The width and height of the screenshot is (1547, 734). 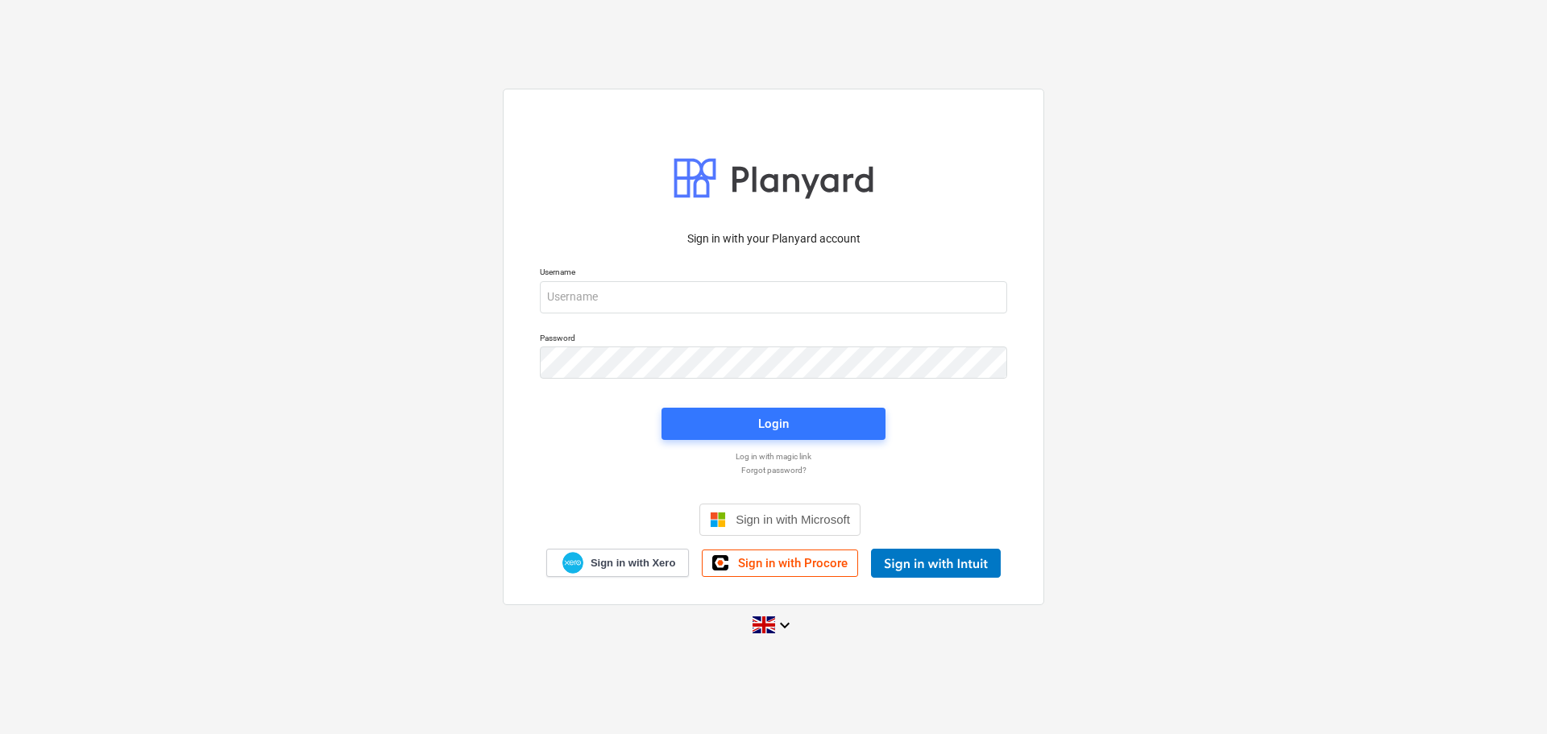 I want to click on a: Sign in with Xero, so click(x=618, y=562).